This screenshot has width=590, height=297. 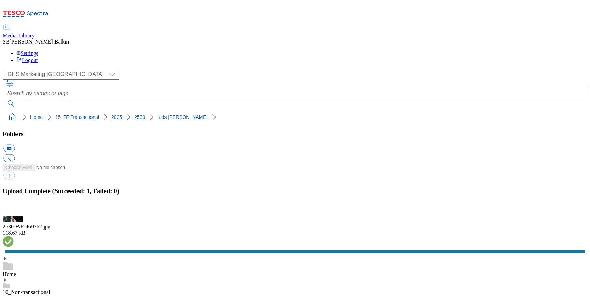 I want to click on a: Logout, so click(x=27, y=60).